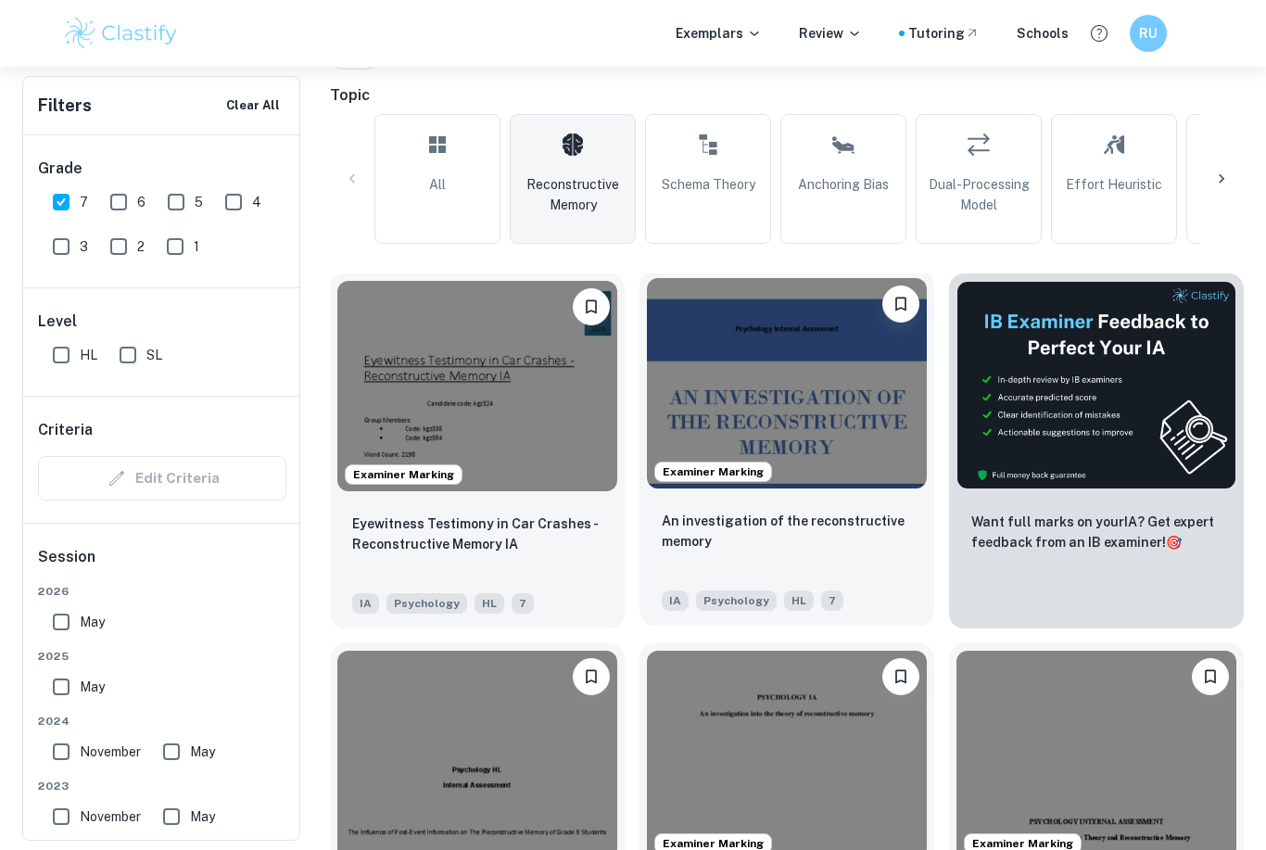 This screenshot has height=850, width=1266. I want to click on a: Examiner MarkingBookmarkAn investigation of the reconstructive memoryIAPsychologyHL7, so click(787, 450).